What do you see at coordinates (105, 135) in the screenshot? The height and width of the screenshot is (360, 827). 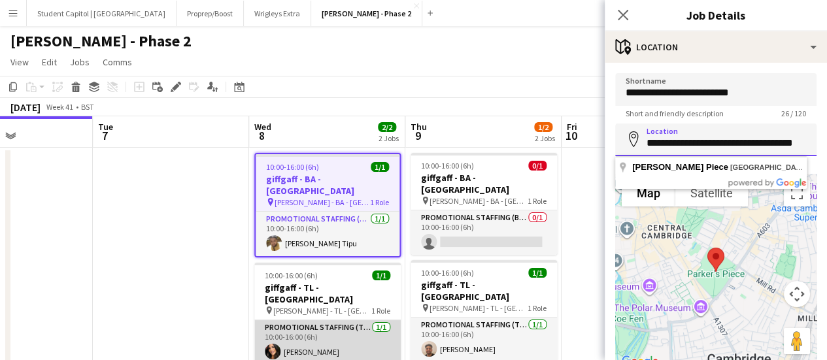 I see `span: 7` at bounding box center [105, 135].